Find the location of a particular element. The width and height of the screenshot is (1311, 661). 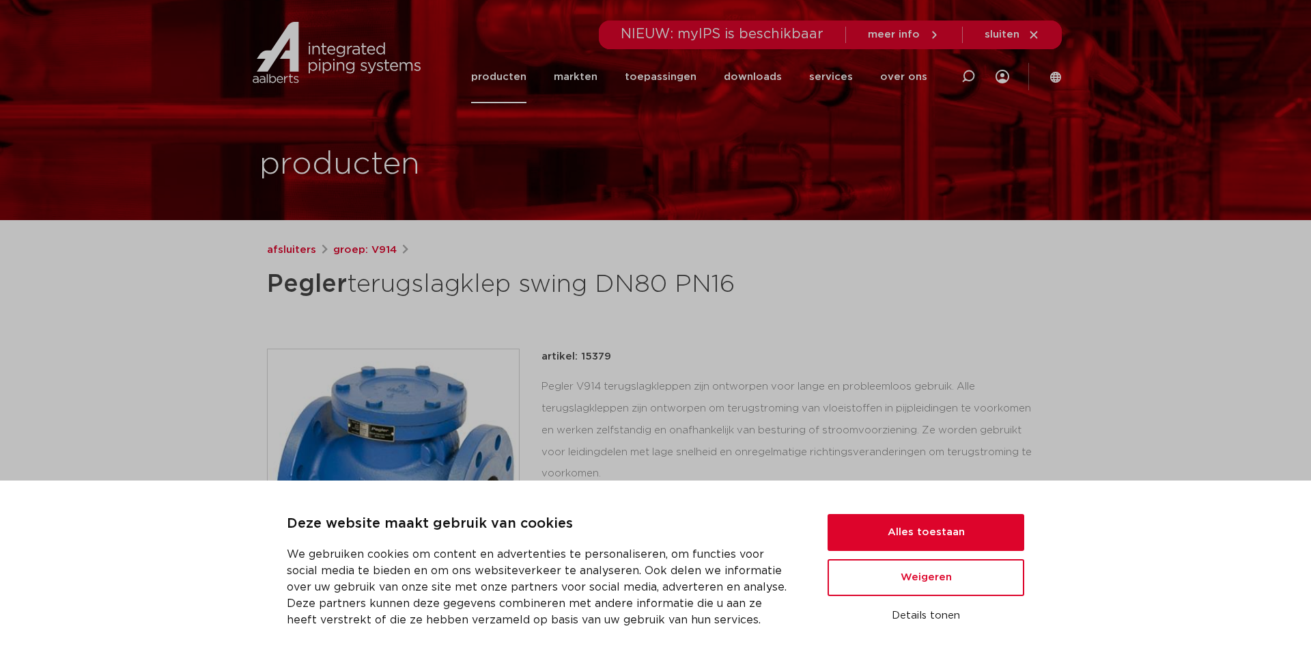

p: Deze website maakt gebruik van cookies is located at coordinates (541, 524).